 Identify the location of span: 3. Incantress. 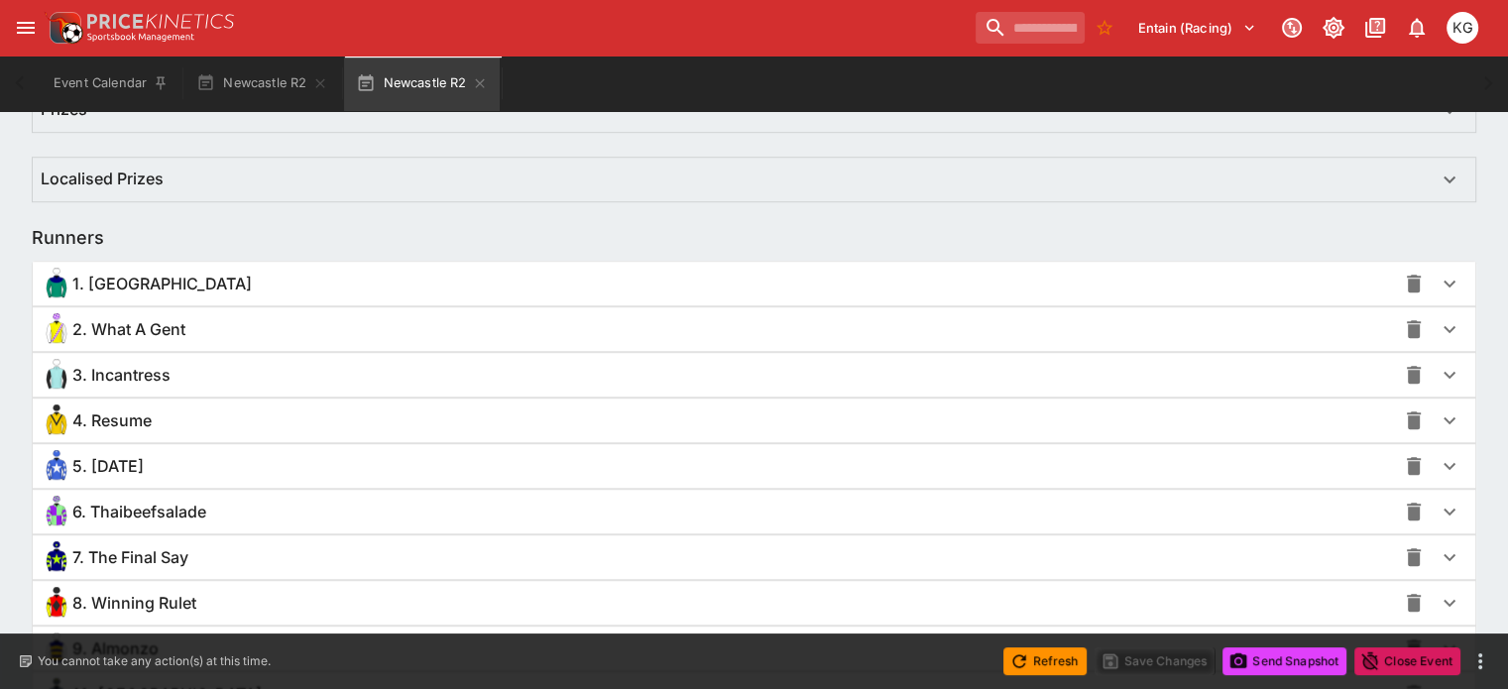
(121, 375).